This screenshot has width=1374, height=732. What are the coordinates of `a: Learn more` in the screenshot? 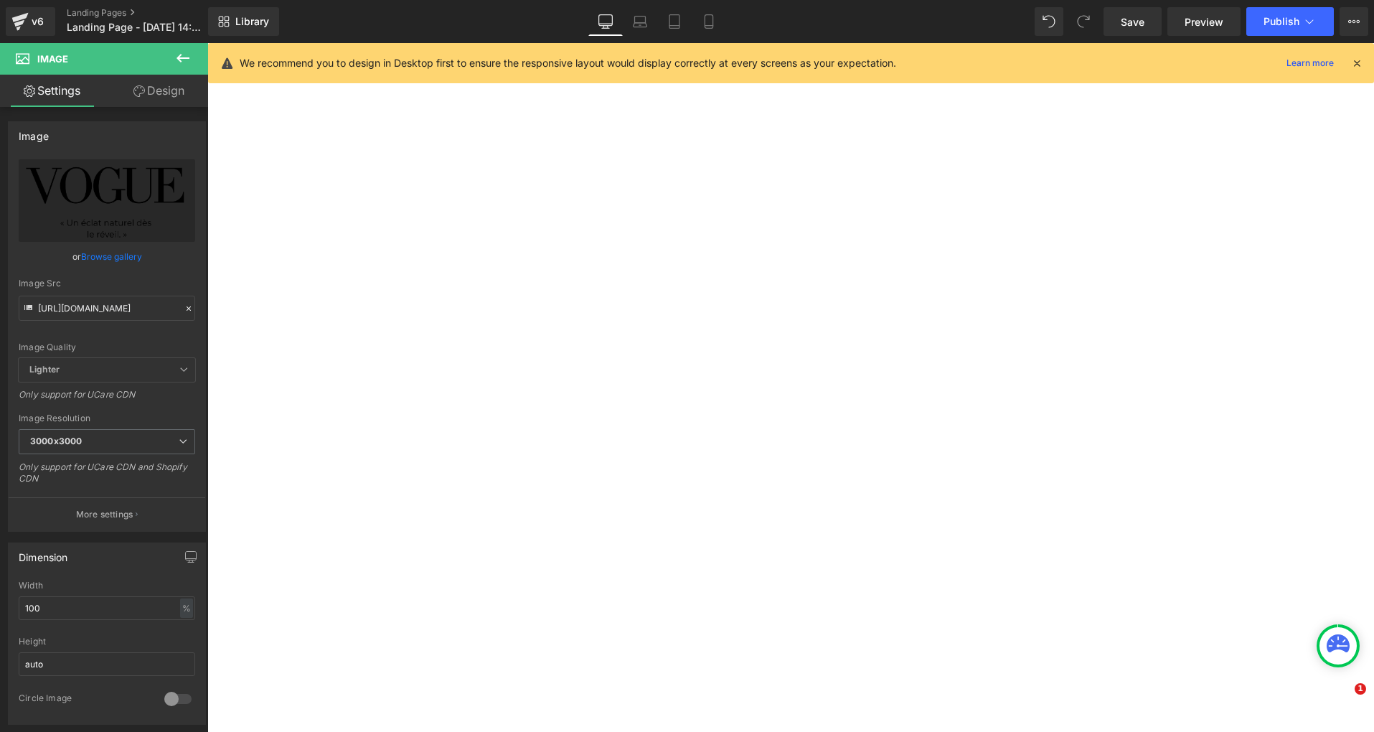 It's located at (1310, 63).